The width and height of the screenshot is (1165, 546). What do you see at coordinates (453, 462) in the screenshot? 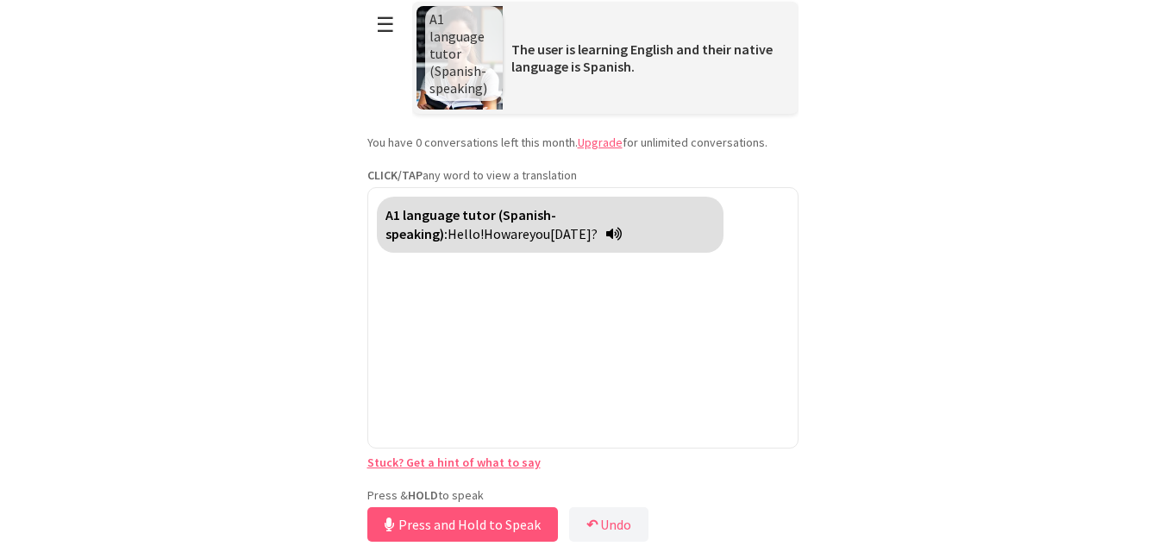
I see `a: Stuck? Get a hint of what to say` at bounding box center [453, 462].